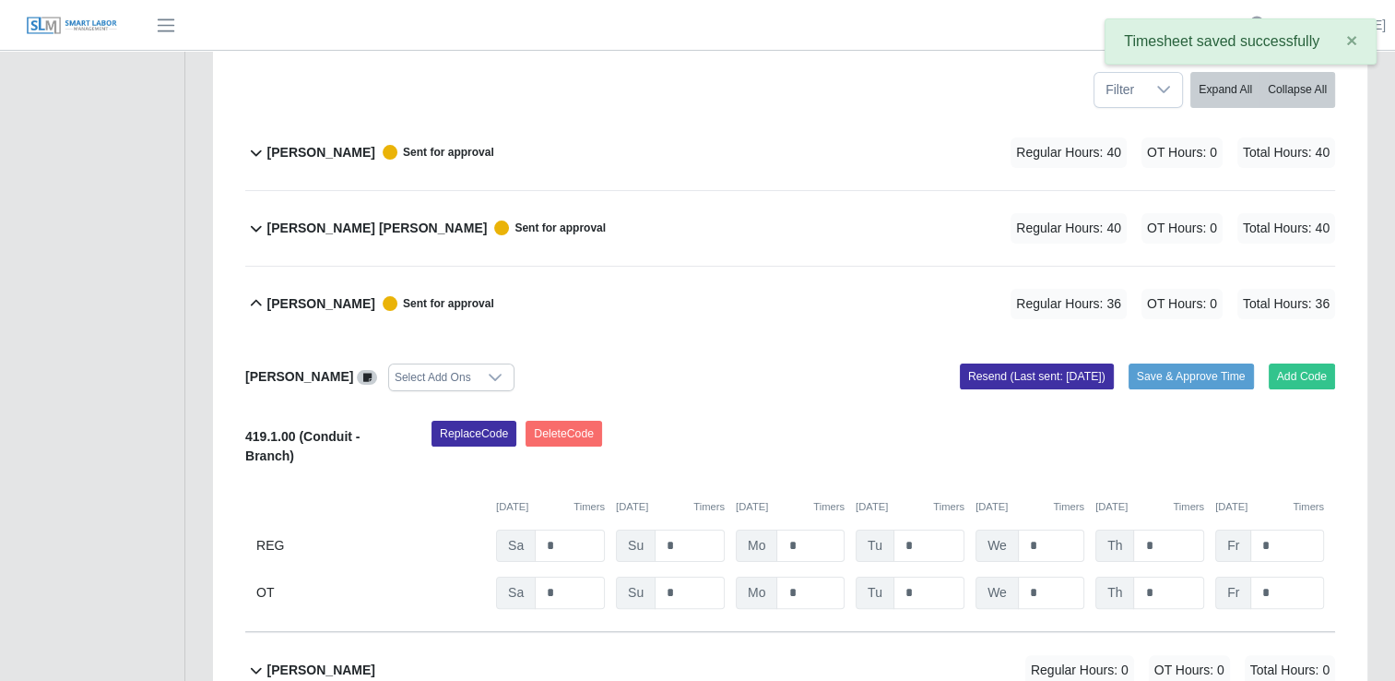 The image size is (1395, 681). Describe the element at coordinates (1191, 376) in the screenshot. I see `button: Save & Approve Time` at that location.